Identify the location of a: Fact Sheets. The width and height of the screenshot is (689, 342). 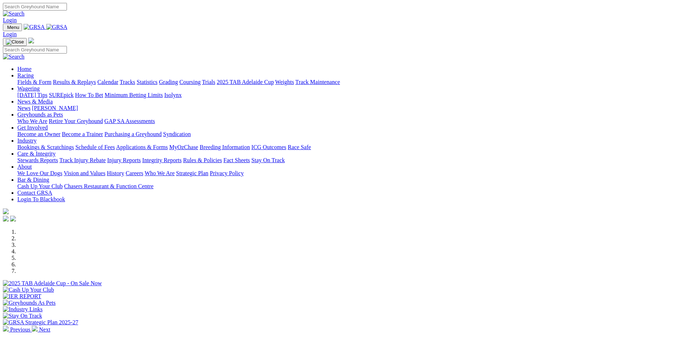
(237, 160).